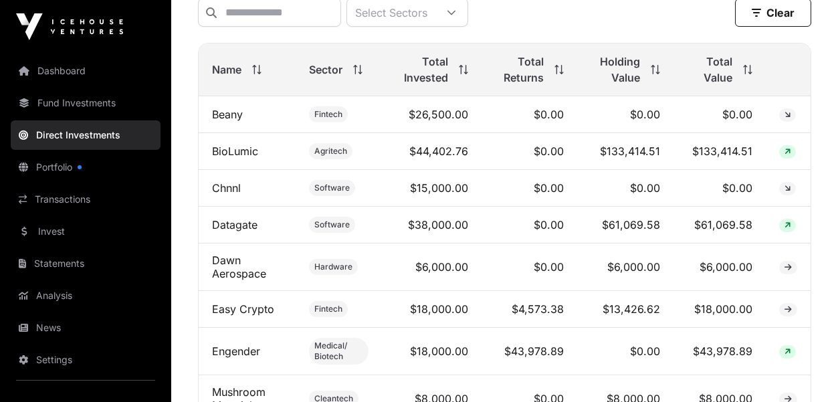  What do you see at coordinates (86, 103) in the screenshot?
I see `a: Fund Investments` at bounding box center [86, 103].